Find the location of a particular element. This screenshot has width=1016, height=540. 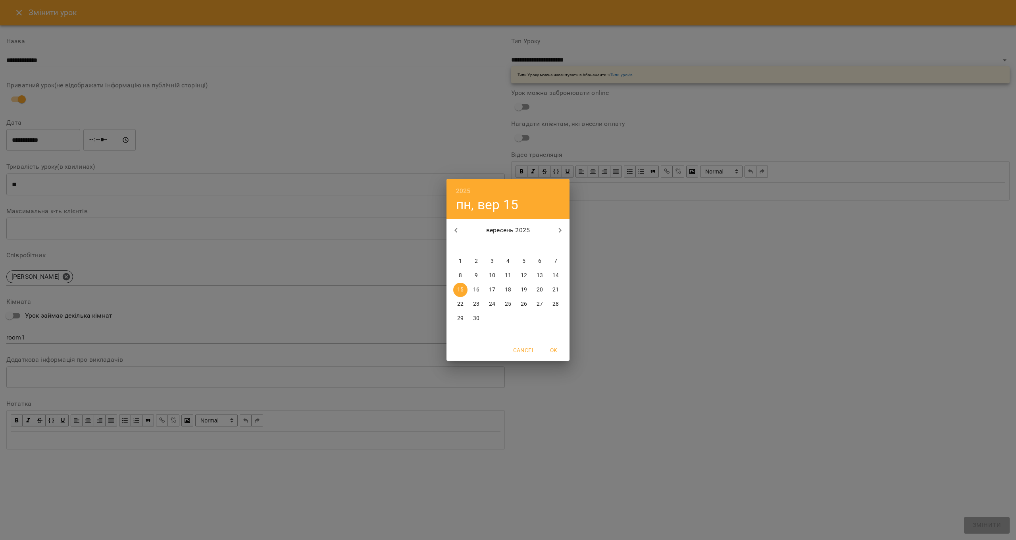

p: 25 is located at coordinates (508, 304).